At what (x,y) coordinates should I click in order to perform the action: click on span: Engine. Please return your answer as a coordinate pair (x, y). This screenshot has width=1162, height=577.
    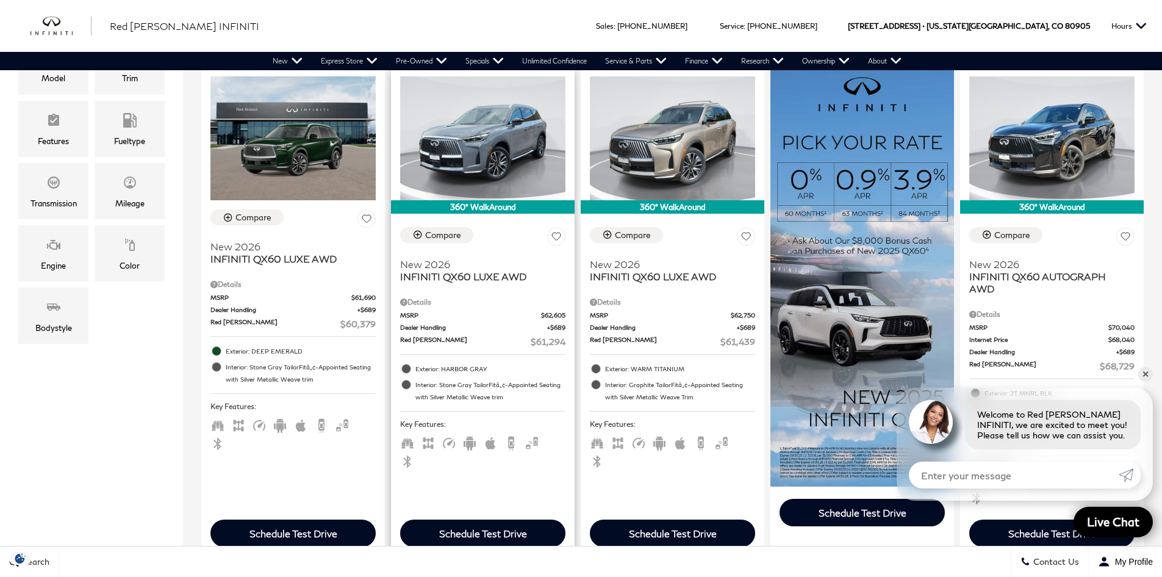
    Looking at the image, I should click on (54, 247).